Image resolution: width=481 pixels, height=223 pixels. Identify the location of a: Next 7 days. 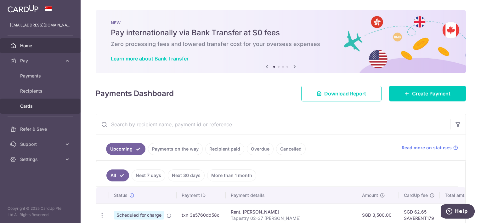
(148, 175).